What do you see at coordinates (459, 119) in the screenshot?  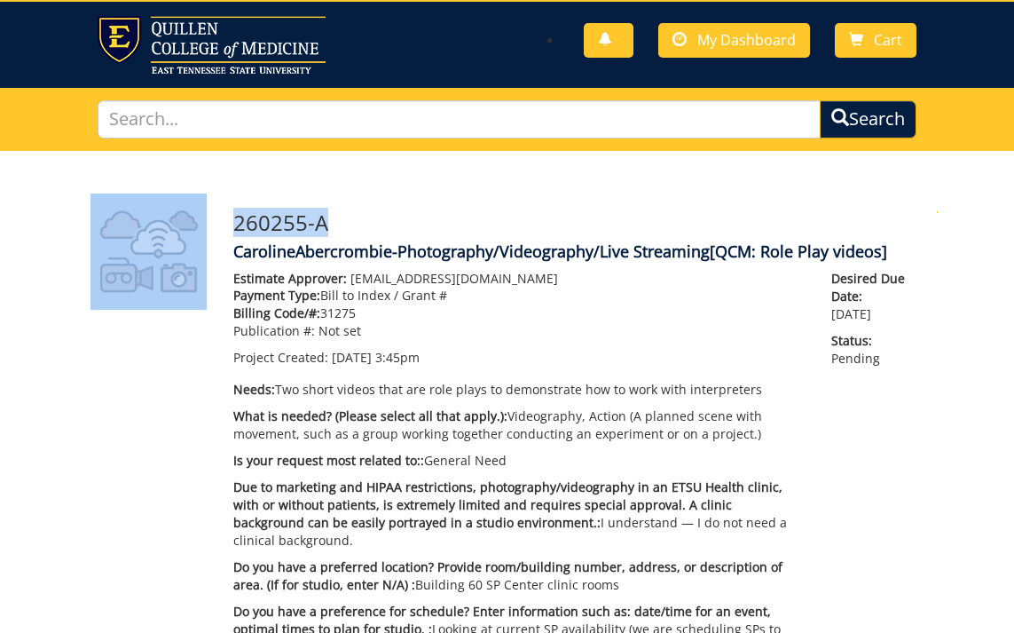 I see `input: Search...` at bounding box center [459, 119].